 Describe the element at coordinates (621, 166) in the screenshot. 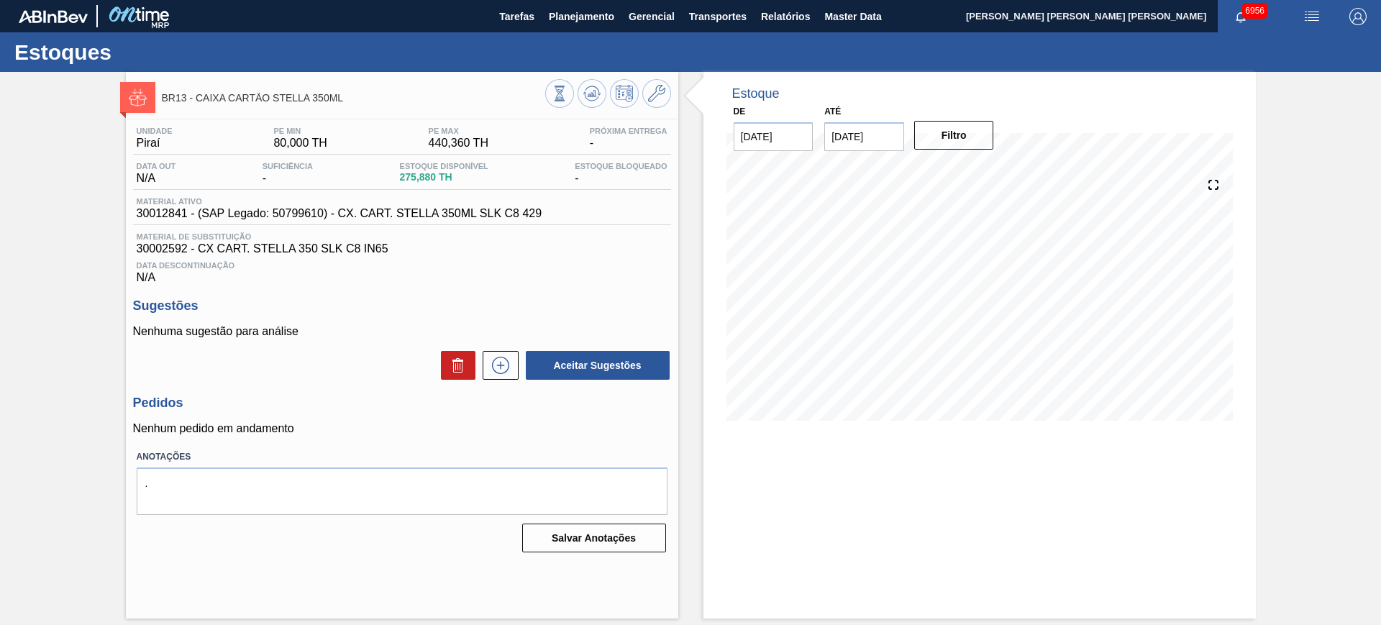

I see `span: Estoque Bloqueado` at that location.